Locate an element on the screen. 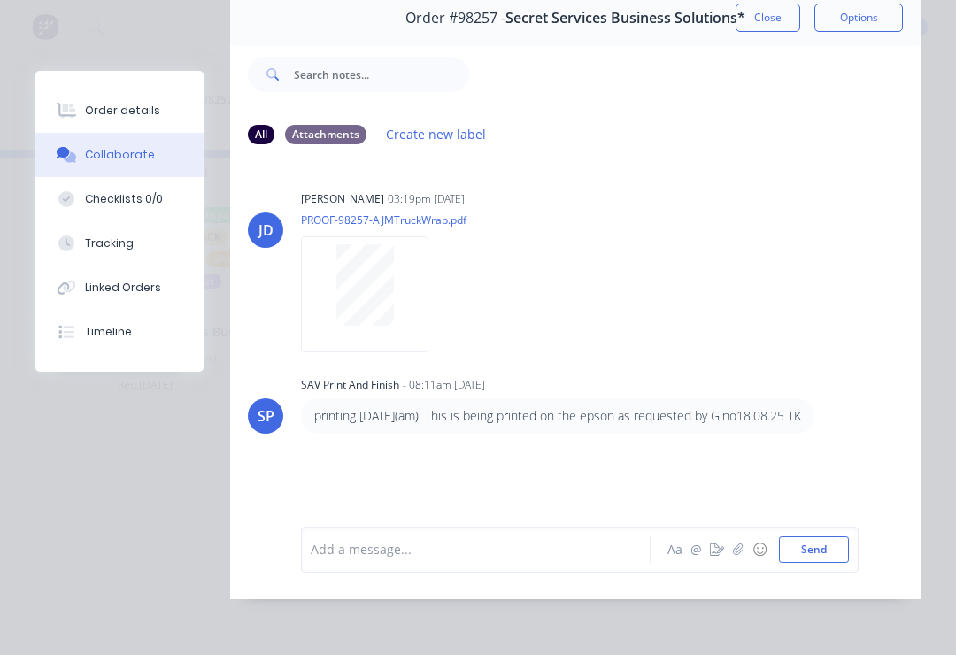 The height and width of the screenshot is (655, 956). input: Search notes... is located at coordinates (382, 74).